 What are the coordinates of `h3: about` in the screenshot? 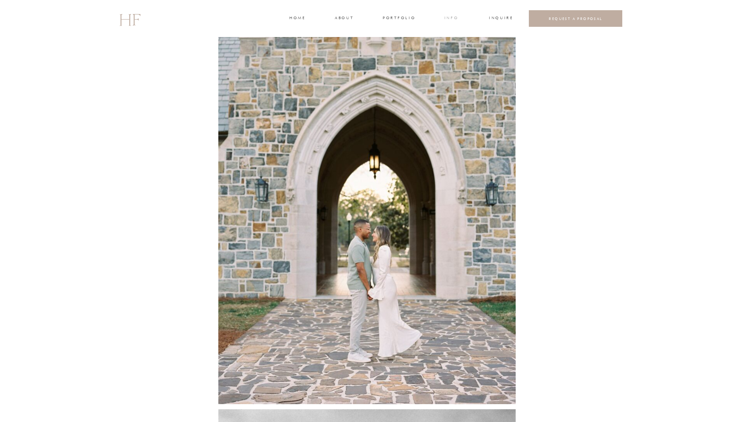 It's located at (344, 19).